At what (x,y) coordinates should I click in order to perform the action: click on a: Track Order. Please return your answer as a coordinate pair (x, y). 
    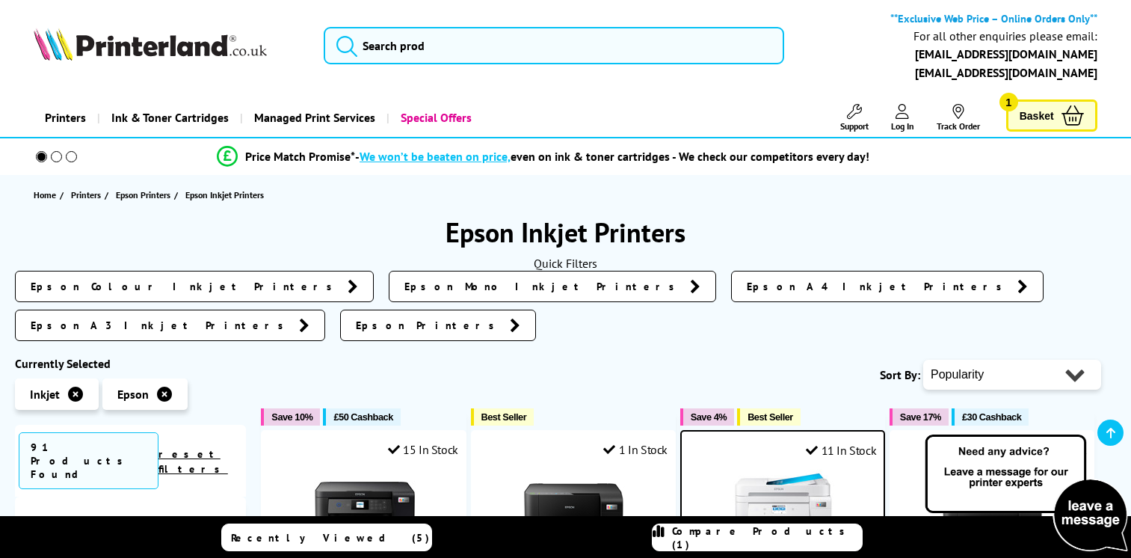
    Looking at the image, I should click on (959, 117).